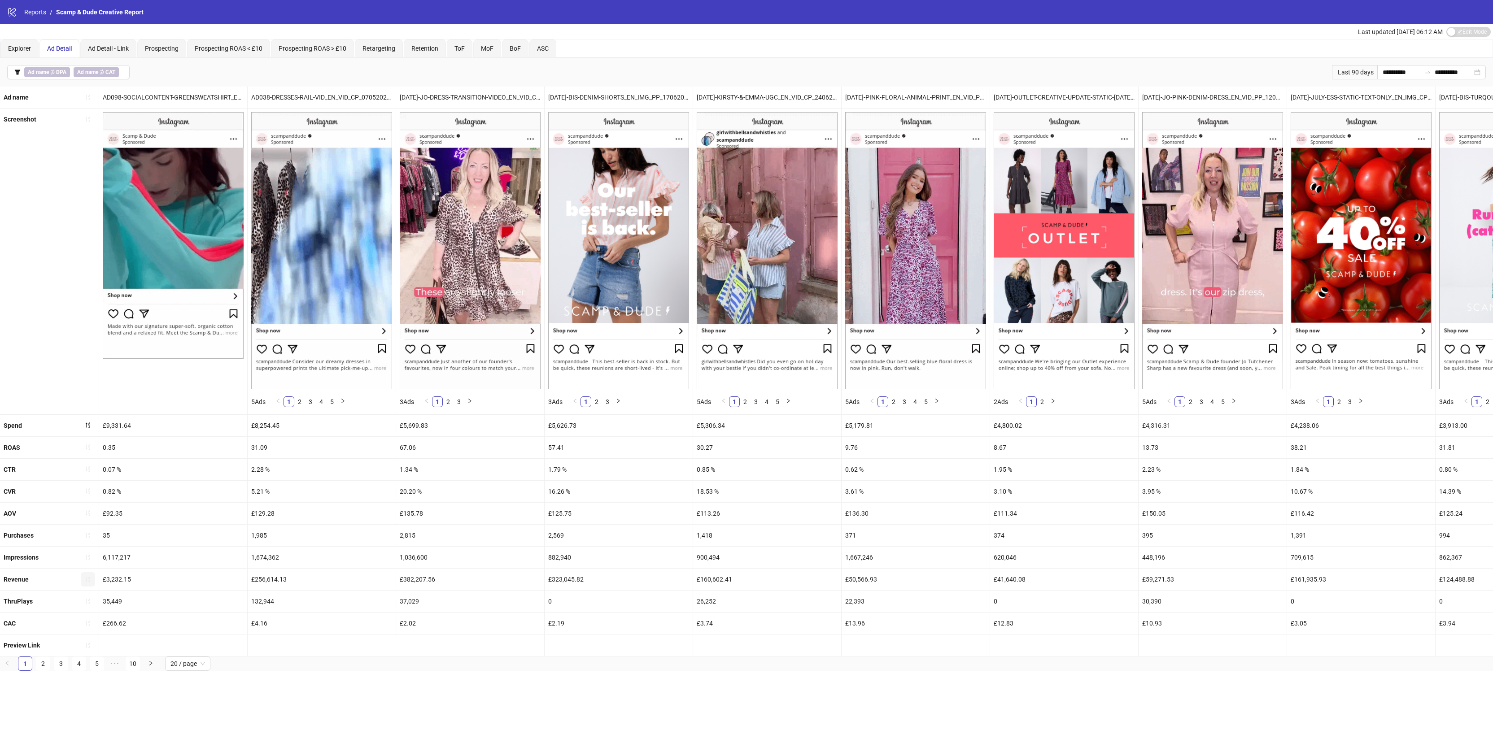 This screenshot has width=1493, height=756. What do you see at coordinates (767, 492) in the screenshot?
I see `div: 18.53 %` at bounding box center [767, 492].